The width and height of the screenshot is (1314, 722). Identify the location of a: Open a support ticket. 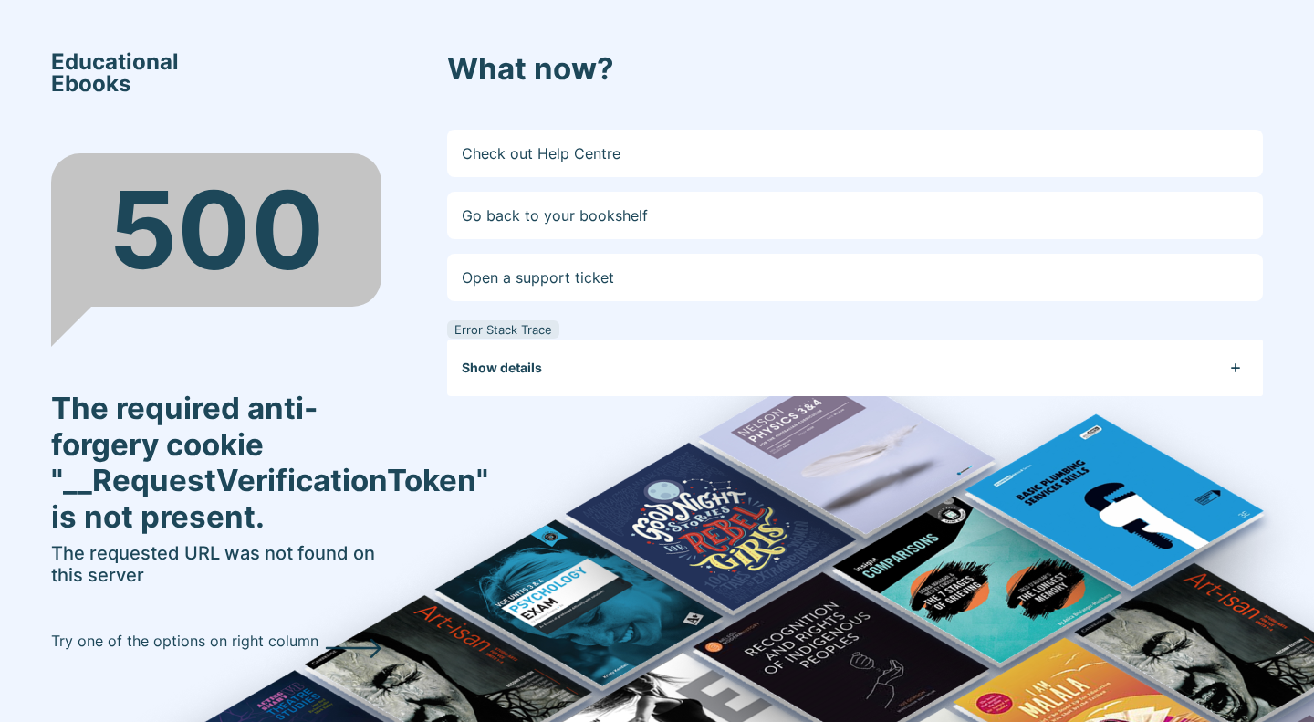
(855, 277).